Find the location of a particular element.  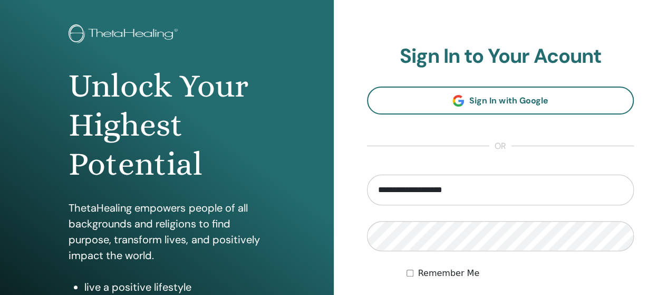

li: live a positive lifestyle is located at coordinates (175, 287).